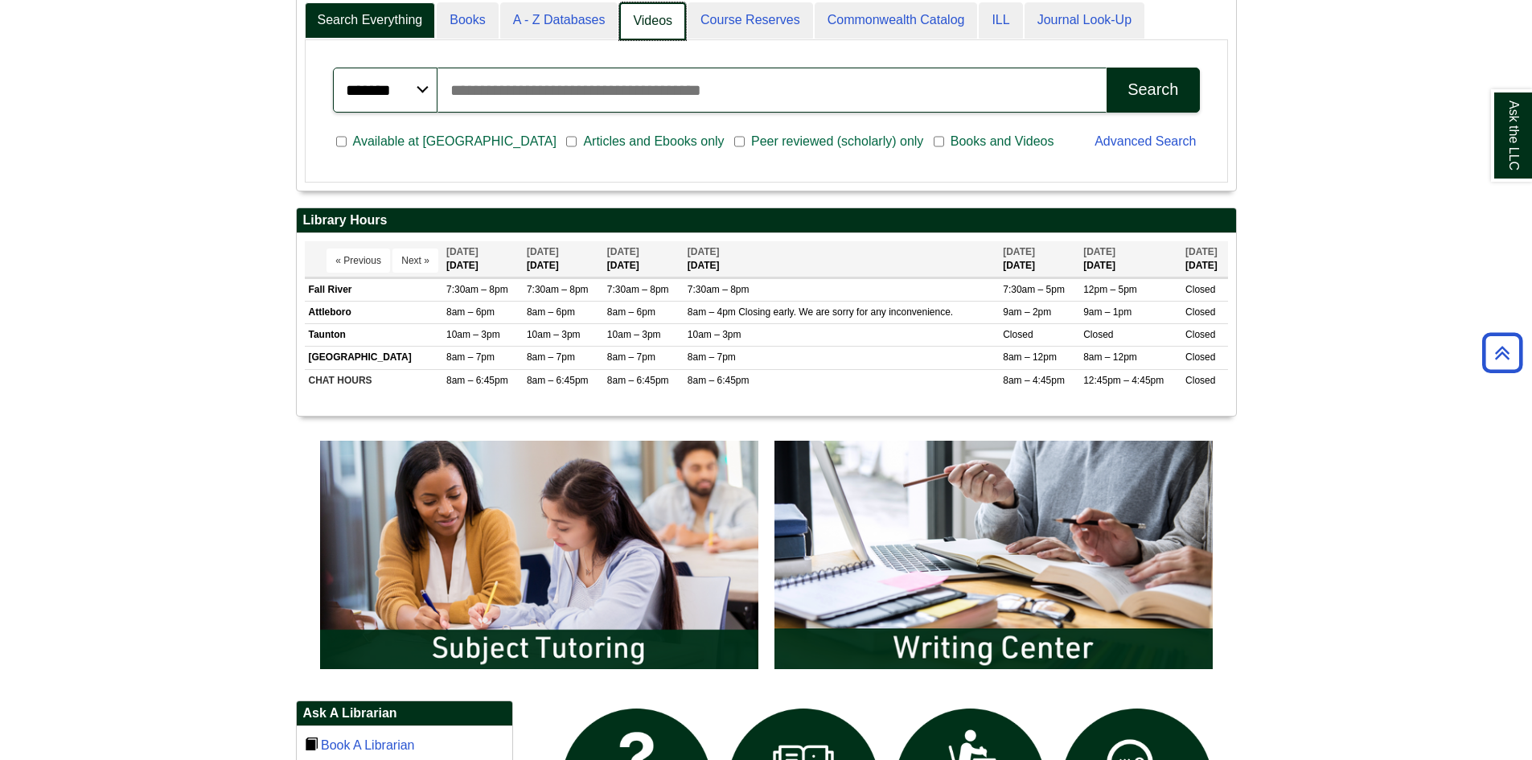 The width and height of the screenshot is (1532, 760). What do you see at coordinates (373, 313) in the screenshot?
I see `td: Attleboro` at bounding box center [373, 313].